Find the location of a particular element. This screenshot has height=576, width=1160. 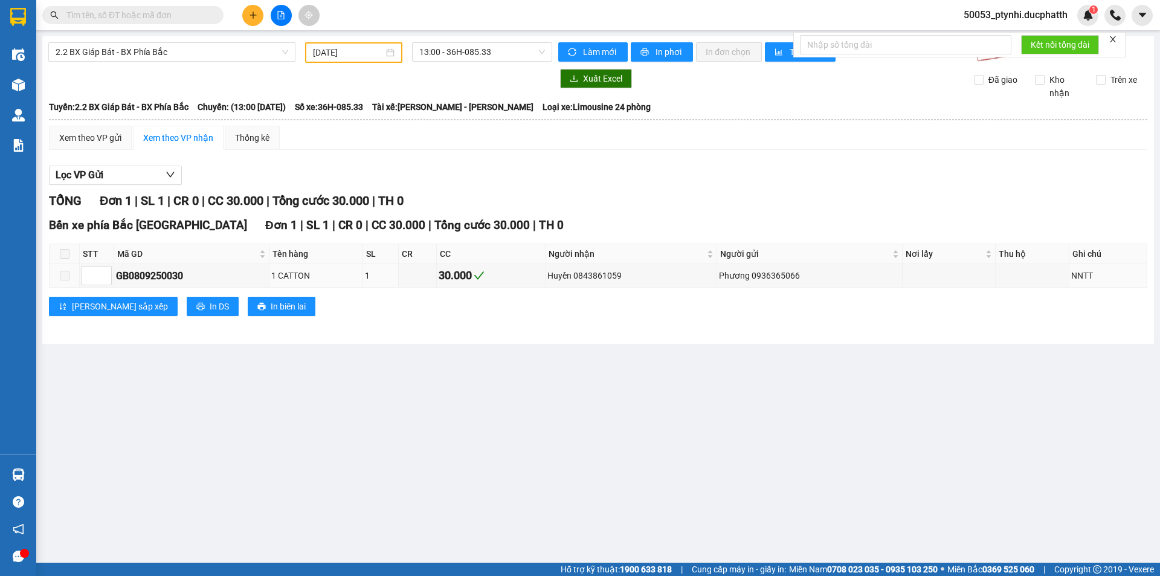

span: Làm mới is located at coordinates (601, 52).